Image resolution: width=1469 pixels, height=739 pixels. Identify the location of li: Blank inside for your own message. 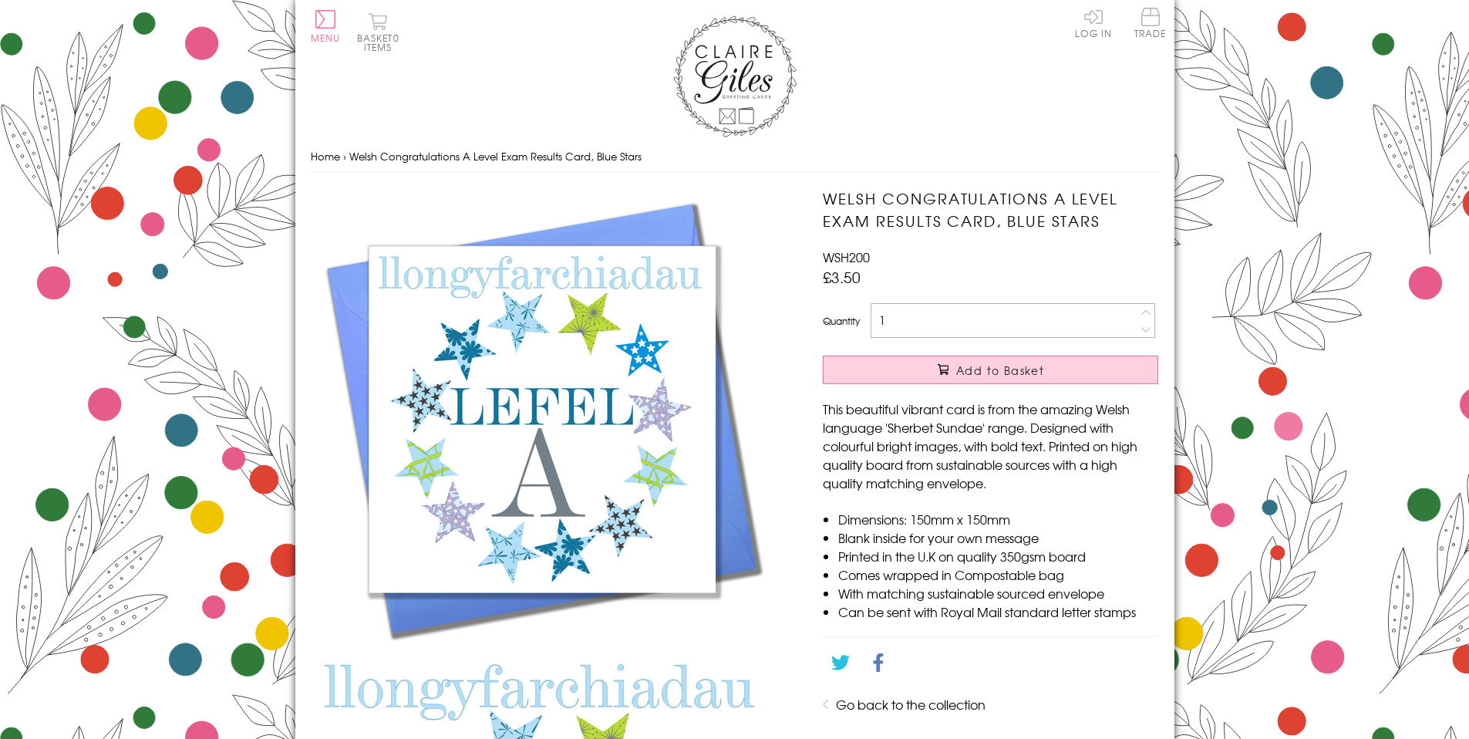
(998, 537).